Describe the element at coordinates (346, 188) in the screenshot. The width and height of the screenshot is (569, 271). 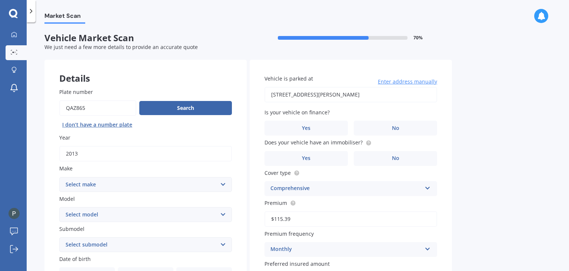
I see `div: Comprehensive` at that location.